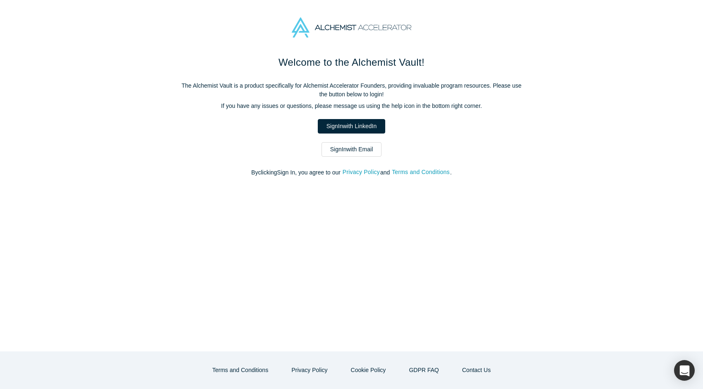 Image resolution: width=703 pixels, height=389 pixels. I want to click on button: Cookie Policy, so click(368, 370).